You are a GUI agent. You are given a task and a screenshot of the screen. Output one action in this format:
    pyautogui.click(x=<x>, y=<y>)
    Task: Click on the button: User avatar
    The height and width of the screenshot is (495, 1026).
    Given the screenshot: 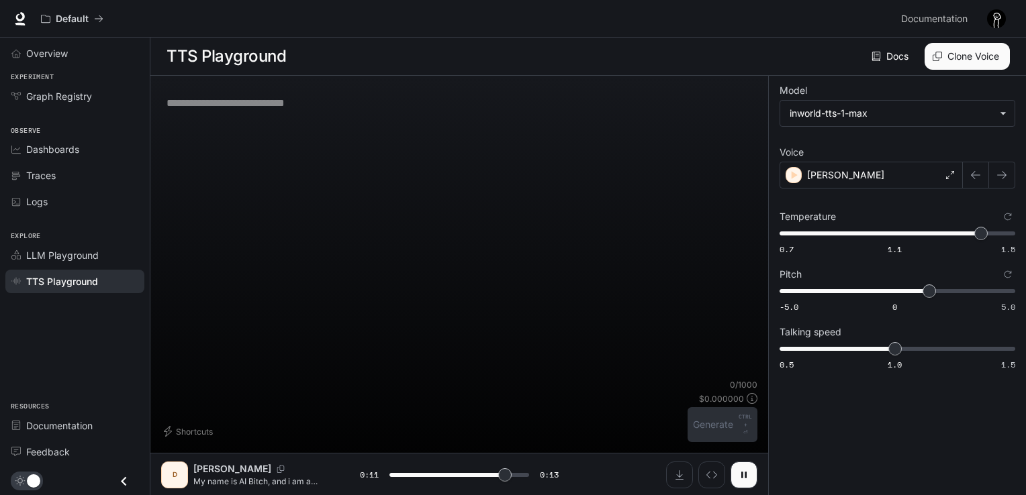 What is the action you would take?
    pyautogui.click(x=996, y=19)
    